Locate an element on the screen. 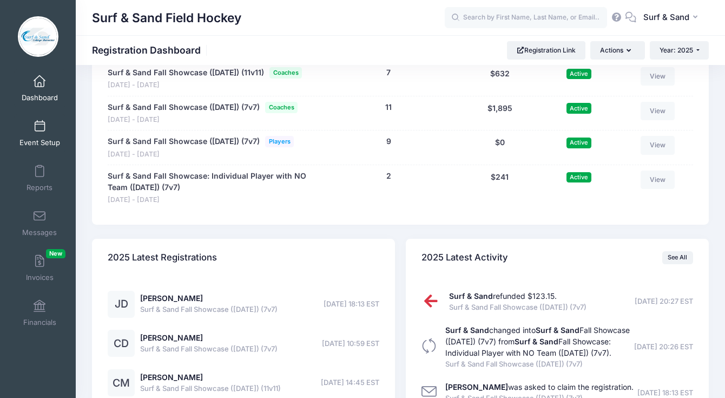 Image resolution: width=725 pixels, height=398 pixels. button: 7 is located at coordinates (389, 73).